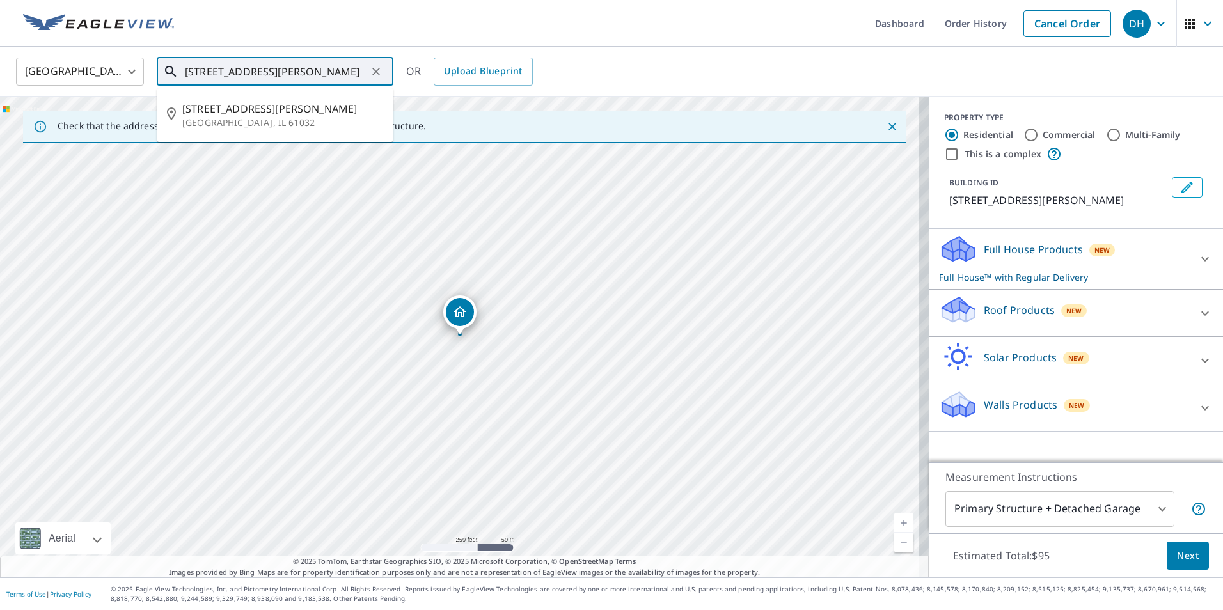 This screenshot has height=610, width=1223. Describe the element at coordinates (483, 71) in the screenshot. I see `span: Upload Blueprint` at that location.